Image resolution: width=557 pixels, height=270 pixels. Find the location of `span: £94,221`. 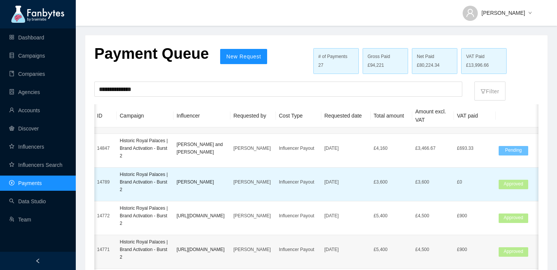

span: £94,221 is located at coordinates (375, 65).